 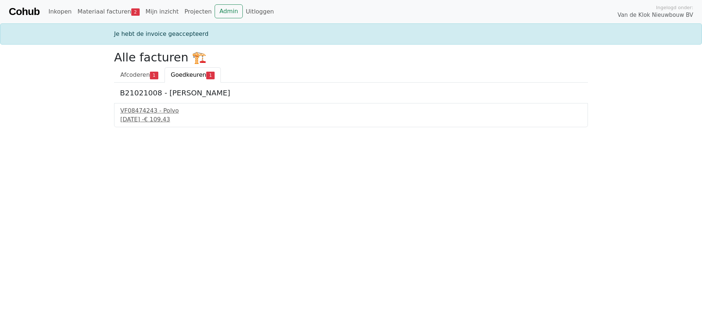 What do you see at coordinates (157, 119) in the screenshot?
I see `span: € 109,43` at bounding box center [157, 119].